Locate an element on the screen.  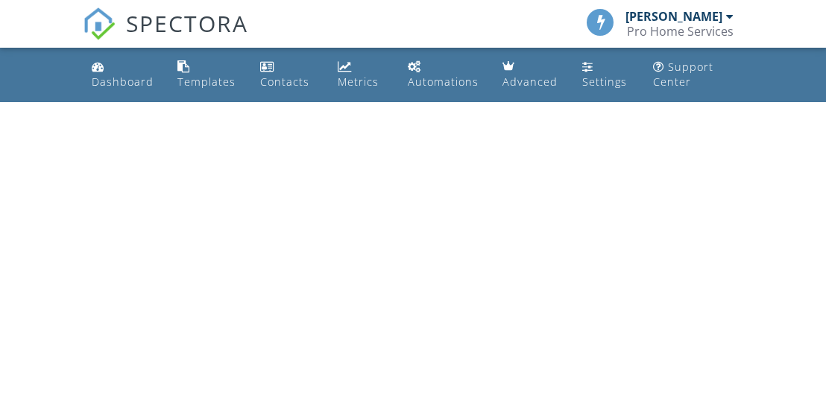
img: The Best Home Inspection Software - Spectora is located at coordinates (99, 24).